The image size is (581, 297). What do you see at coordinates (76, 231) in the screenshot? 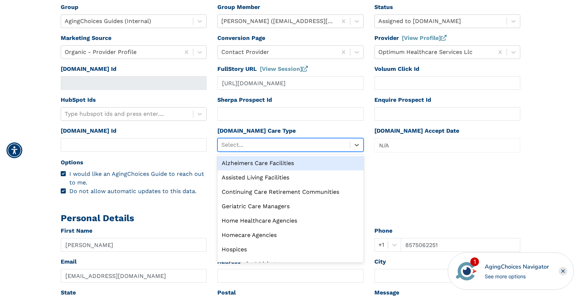
I see `label: First Name` at bounding box center [76, 231].